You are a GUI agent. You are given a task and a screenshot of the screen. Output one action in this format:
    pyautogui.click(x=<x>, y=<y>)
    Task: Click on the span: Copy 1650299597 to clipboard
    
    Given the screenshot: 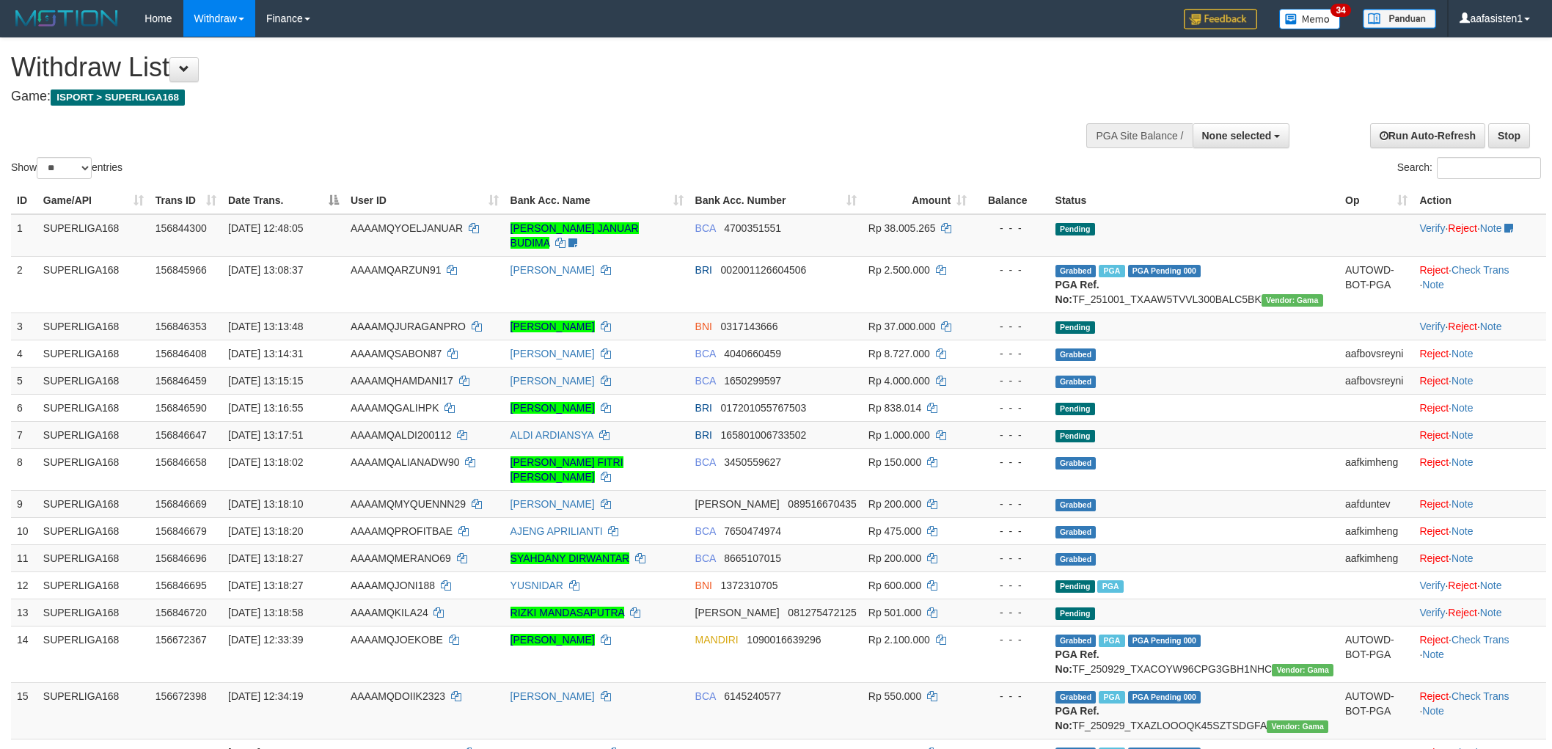 What is the action you would take?
    pyautogui.click(x=753, y=381)
    